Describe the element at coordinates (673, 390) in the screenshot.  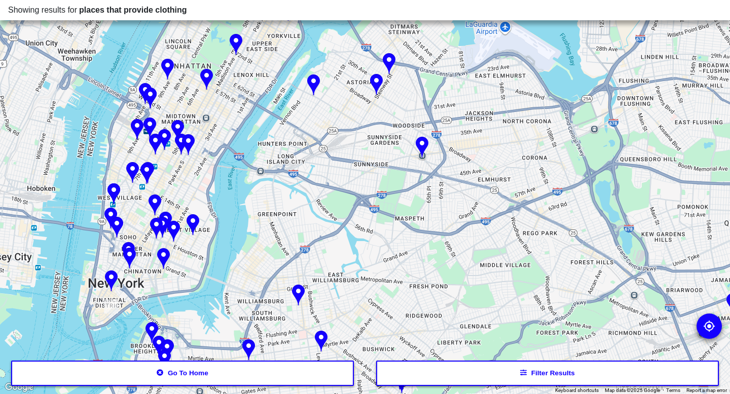
I see `a: Terms (opens in new tab)` at that location.